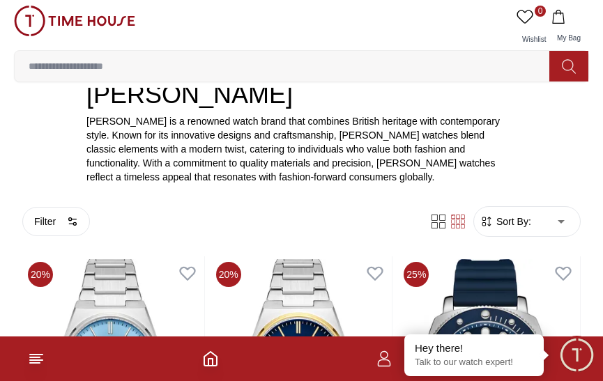 The height and width of the screenshot is (381, 603). Describe the element at coordinates (416, 275) in the screenshot. I see `span: 25 %` at that location.